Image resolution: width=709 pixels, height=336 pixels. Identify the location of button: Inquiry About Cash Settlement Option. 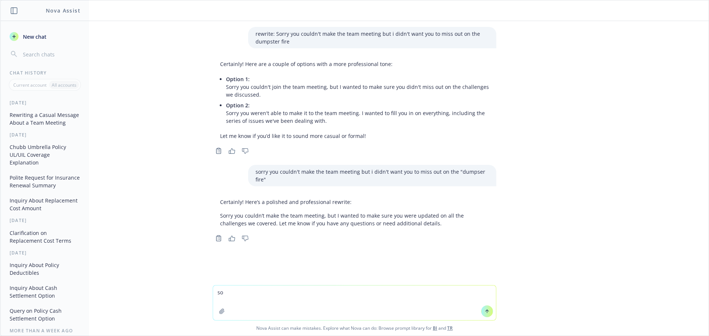
(45, 292).